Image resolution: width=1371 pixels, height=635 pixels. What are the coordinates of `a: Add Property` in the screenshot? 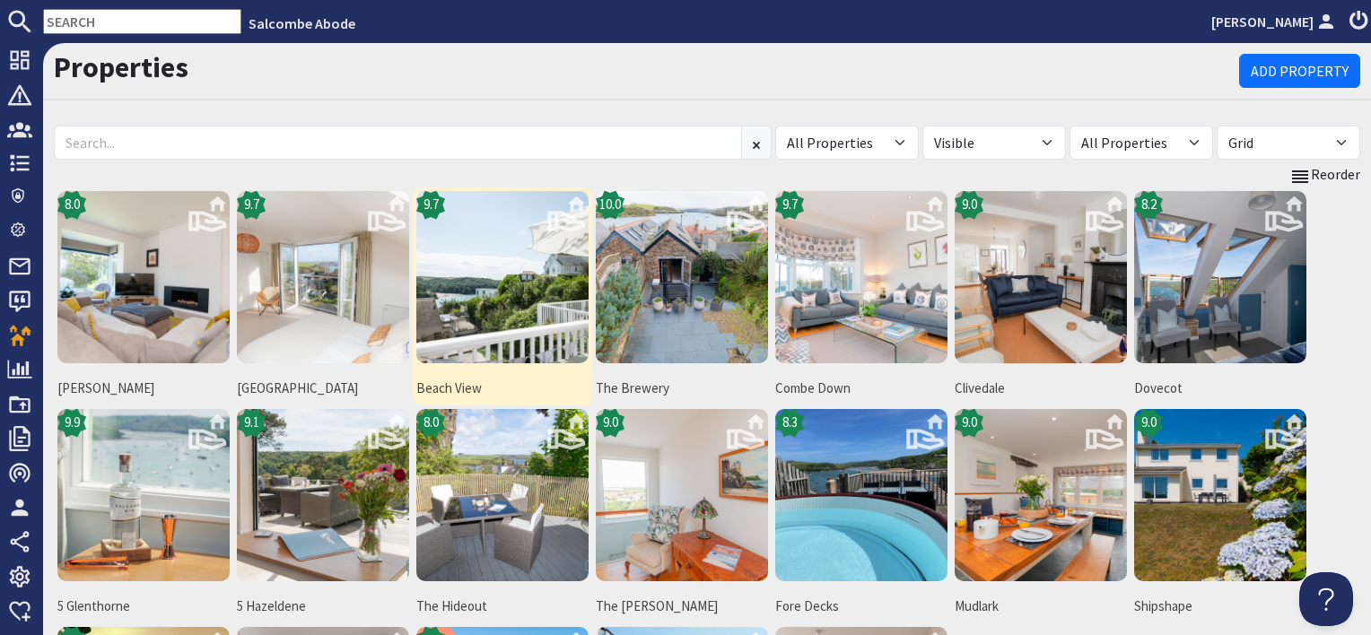 It's located at (1300, 71).